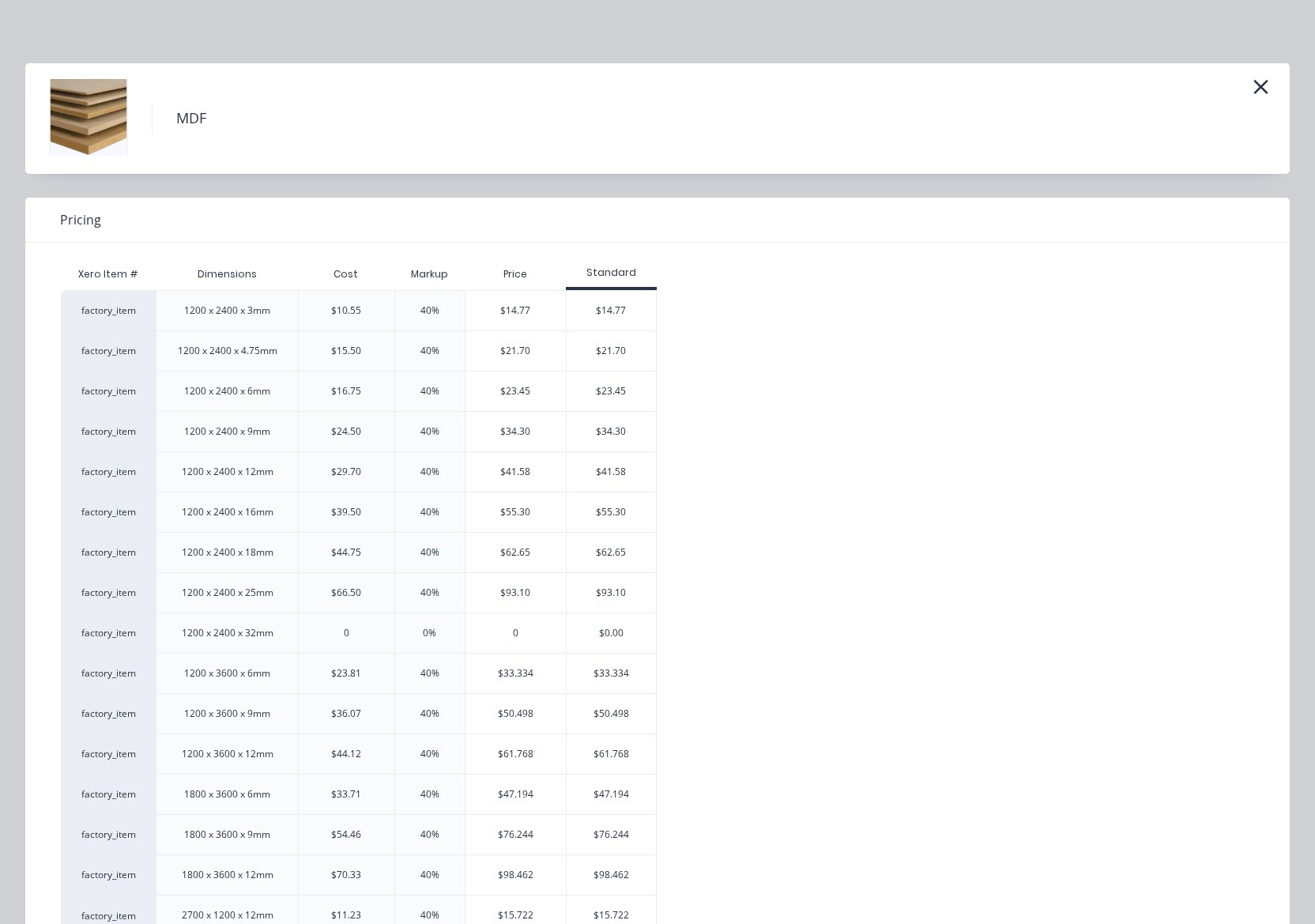 The width and height of the screenshot is (1315, 924). Describe the element at coordinates (227, 311) in the screenshot. I see `div: 1200 x 2400 x 3mm` at that location.